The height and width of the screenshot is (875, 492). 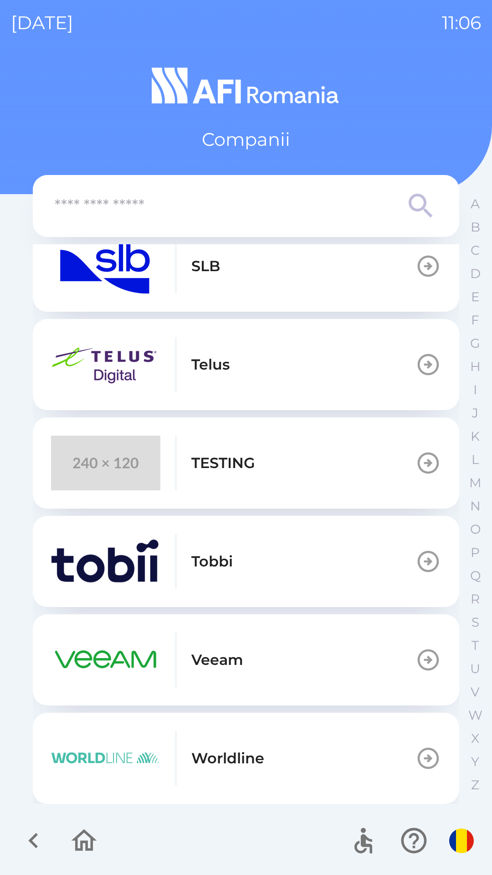 I want to click on img: 9dd1da6f-fcef-47aa-9f62-6cf0311b15af.png, so click(x=106, y=758).